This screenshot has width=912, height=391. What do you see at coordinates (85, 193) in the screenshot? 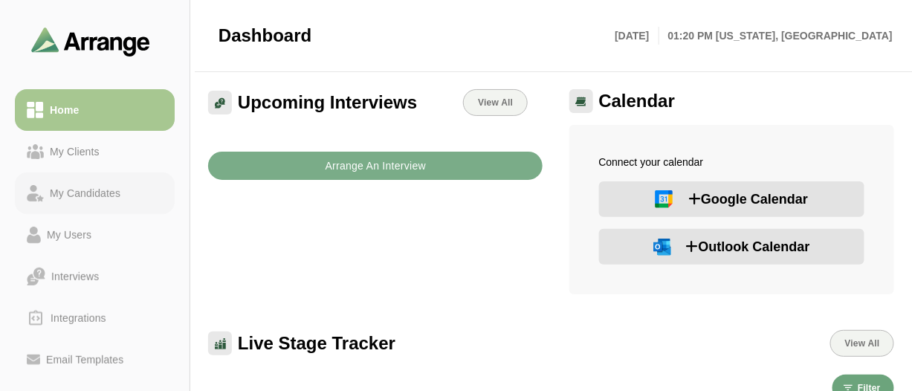
I see `div: My Candidates` at bounding box center [85, 193].